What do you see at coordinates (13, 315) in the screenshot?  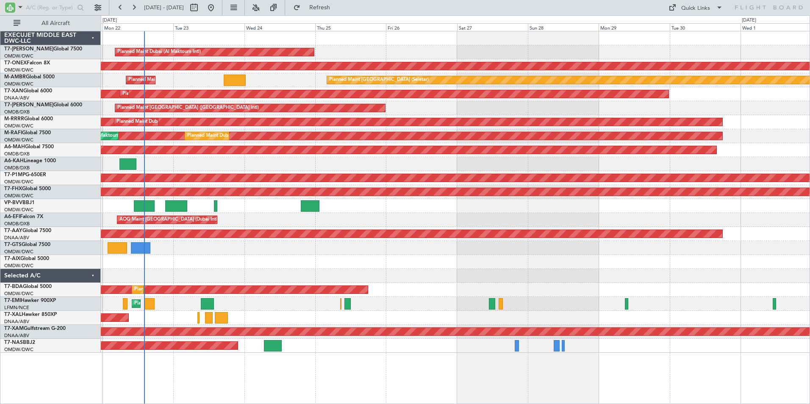 I see `span: T7-XAL` at bounding box center [13, 315].